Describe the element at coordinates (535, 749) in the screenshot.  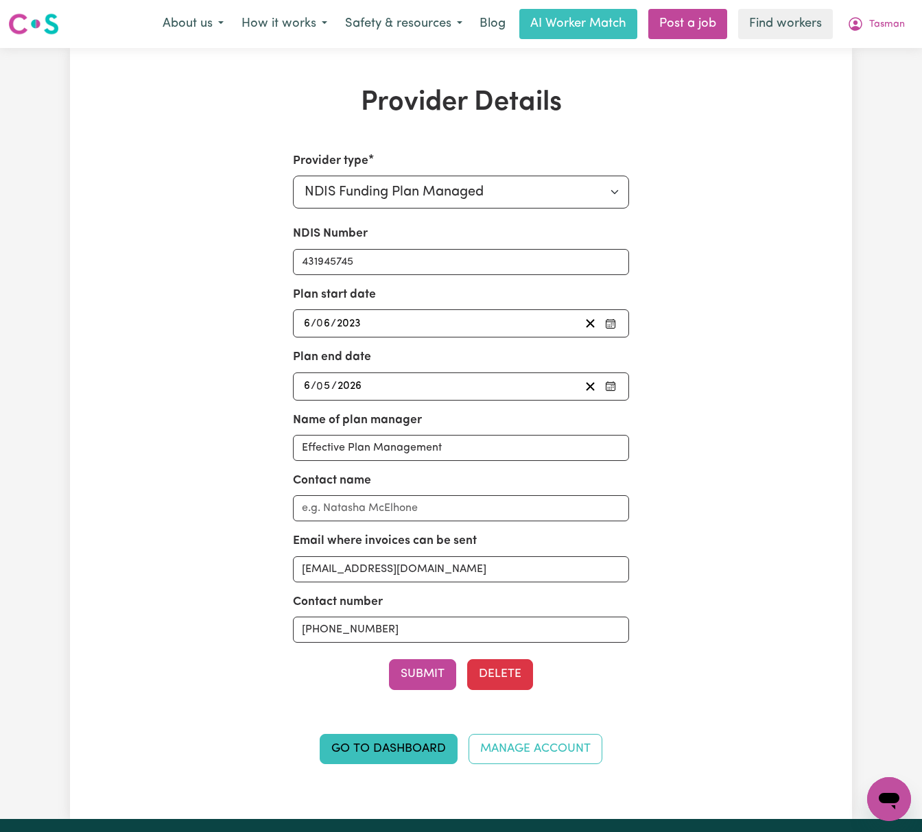
I see `a: Manage Account` at that location.